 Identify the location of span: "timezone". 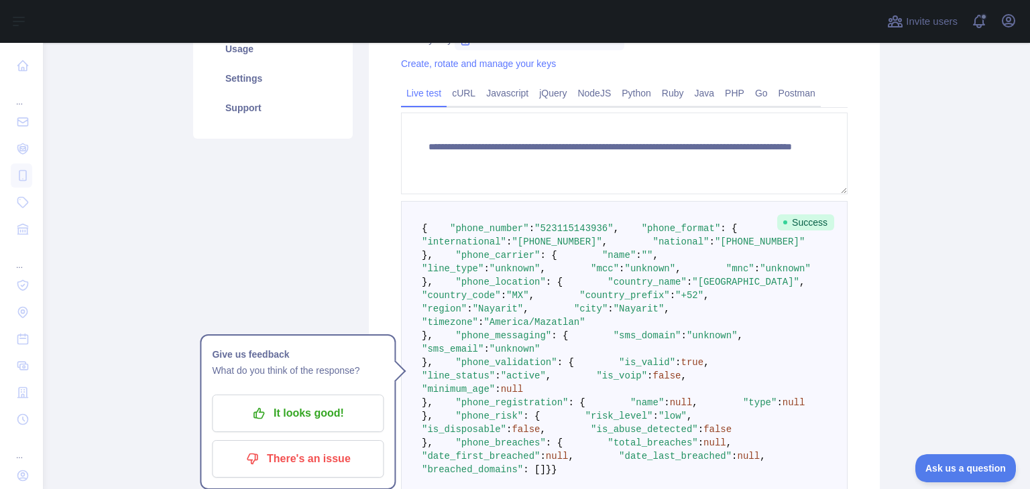
(450, 322).